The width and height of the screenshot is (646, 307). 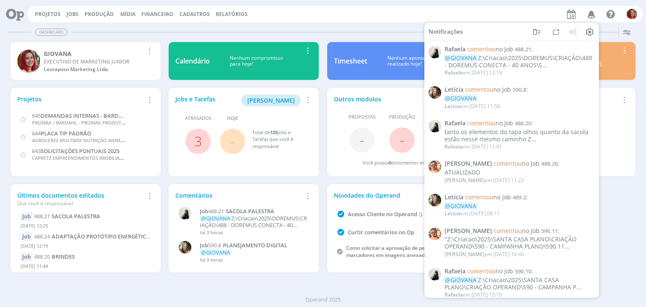 What do you see at coordinates (397, 99) in the screenshot?
I see `div: Outros módulos` at bounding box center [397, 99].